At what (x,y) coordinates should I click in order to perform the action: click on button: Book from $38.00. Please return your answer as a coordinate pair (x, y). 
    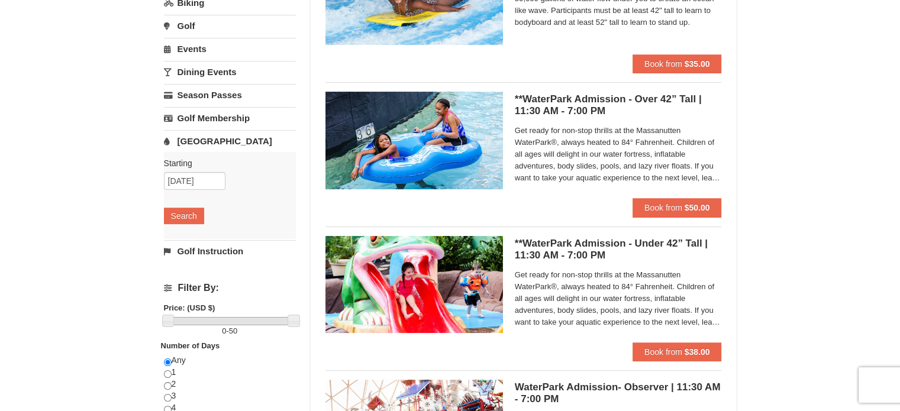
    Looking at the image, I should click on (677, 352).